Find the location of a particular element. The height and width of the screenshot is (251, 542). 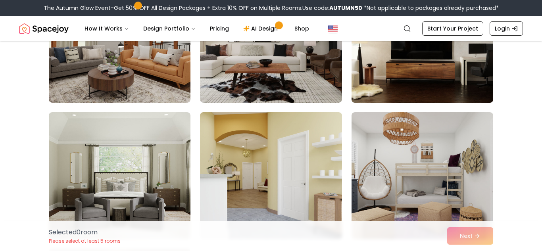

button: Design Portfolio is located at coordinates (169, 29).